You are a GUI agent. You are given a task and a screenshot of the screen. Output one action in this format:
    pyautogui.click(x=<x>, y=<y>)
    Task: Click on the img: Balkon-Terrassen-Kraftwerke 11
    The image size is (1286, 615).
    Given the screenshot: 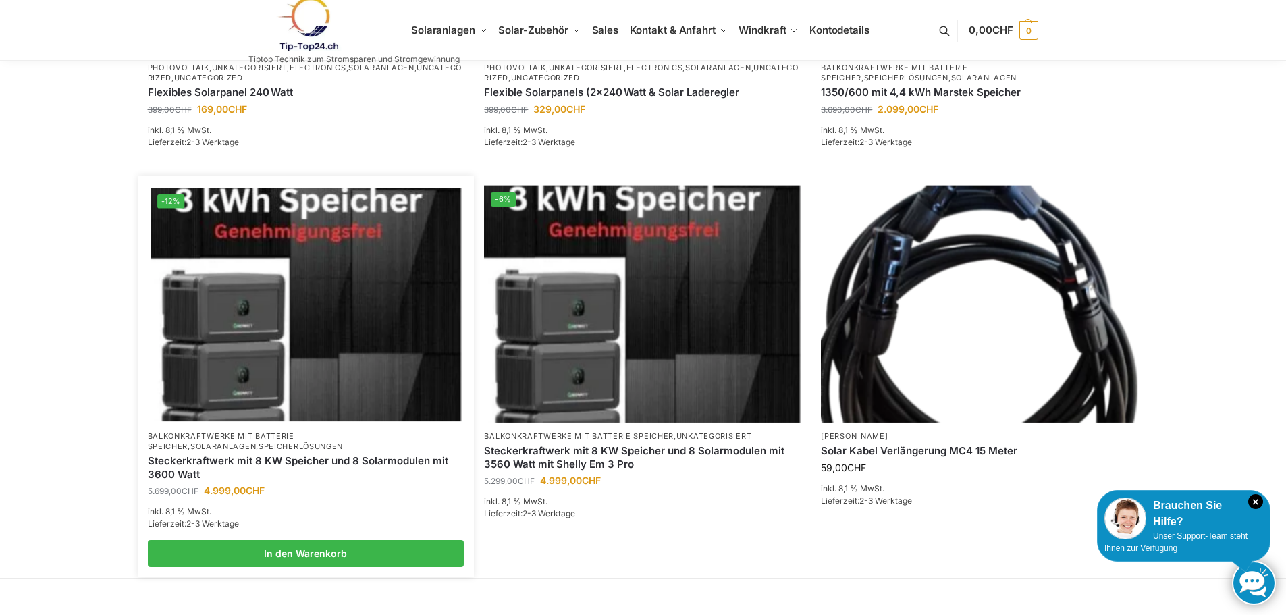 What is the action you would take?
    pyautogui.click(x=306, y=304)
    